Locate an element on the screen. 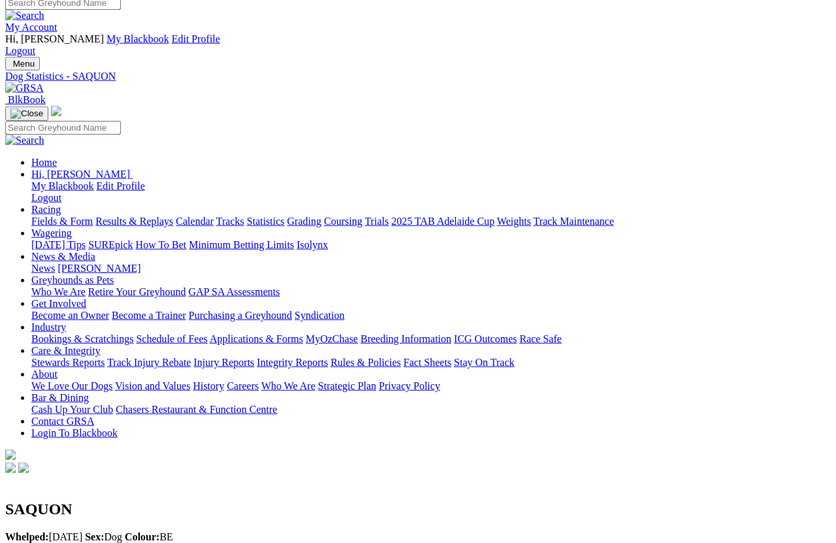 The image size is (836, 543). div: Get Involved is located at coordinates (431, 315).